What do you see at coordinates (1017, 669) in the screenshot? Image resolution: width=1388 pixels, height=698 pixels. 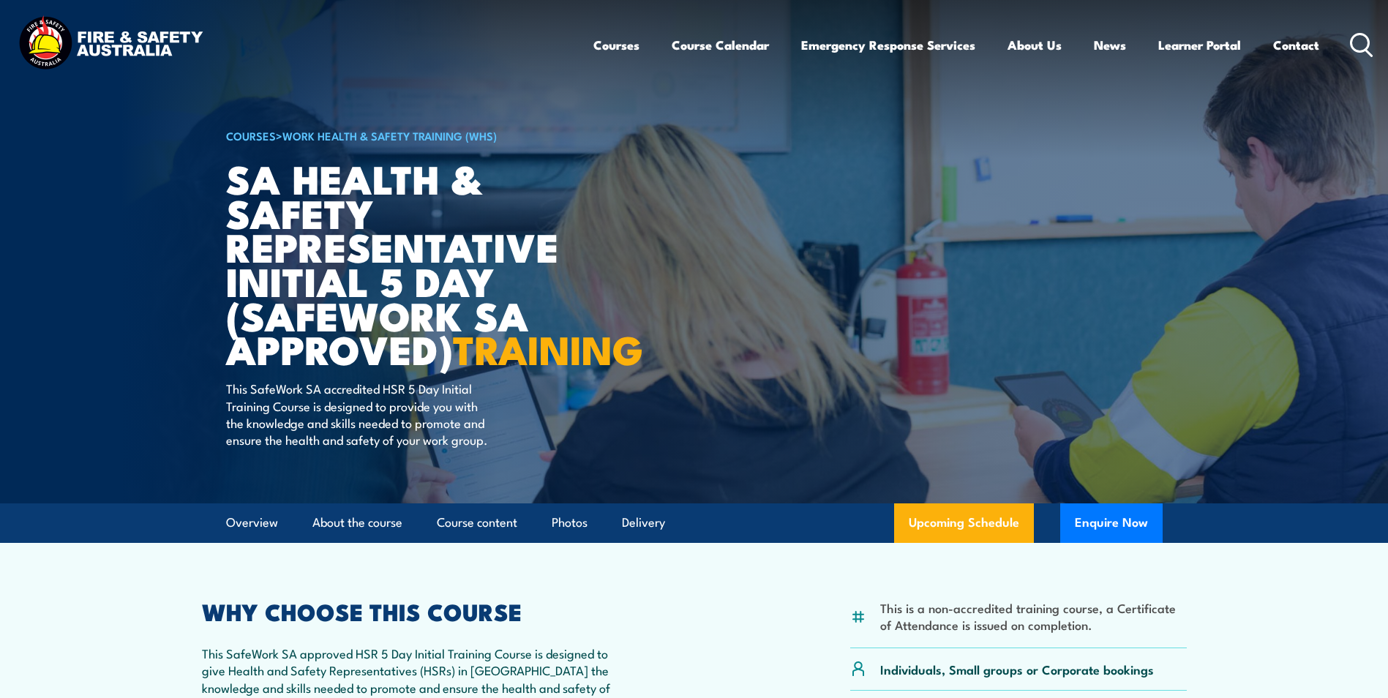 I see `p: Individuals, Small groups or Corporate bookings` at bounding box center [1017, 669].